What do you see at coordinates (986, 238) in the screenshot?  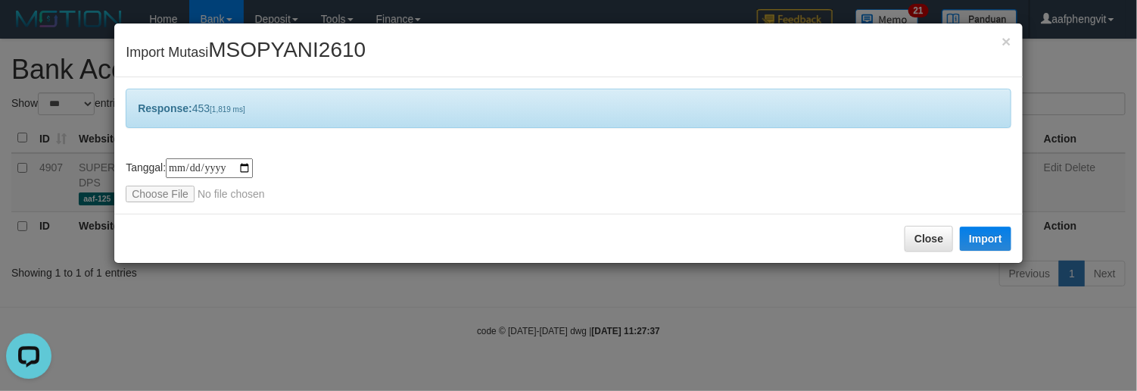 I see `button: Import` at bounding box center [986, 238].